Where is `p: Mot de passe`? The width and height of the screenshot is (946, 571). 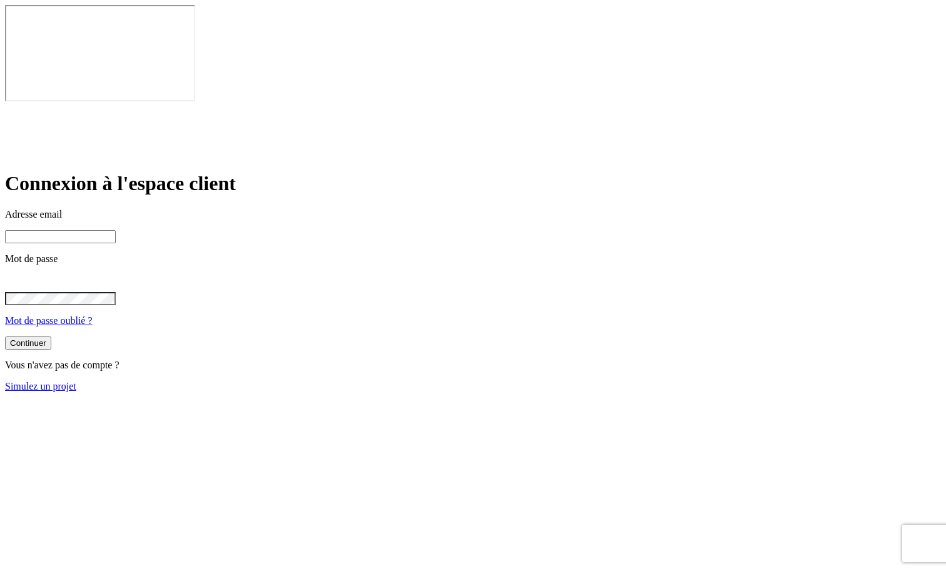 p: Mot de passe is located at coordinates (473, 259).